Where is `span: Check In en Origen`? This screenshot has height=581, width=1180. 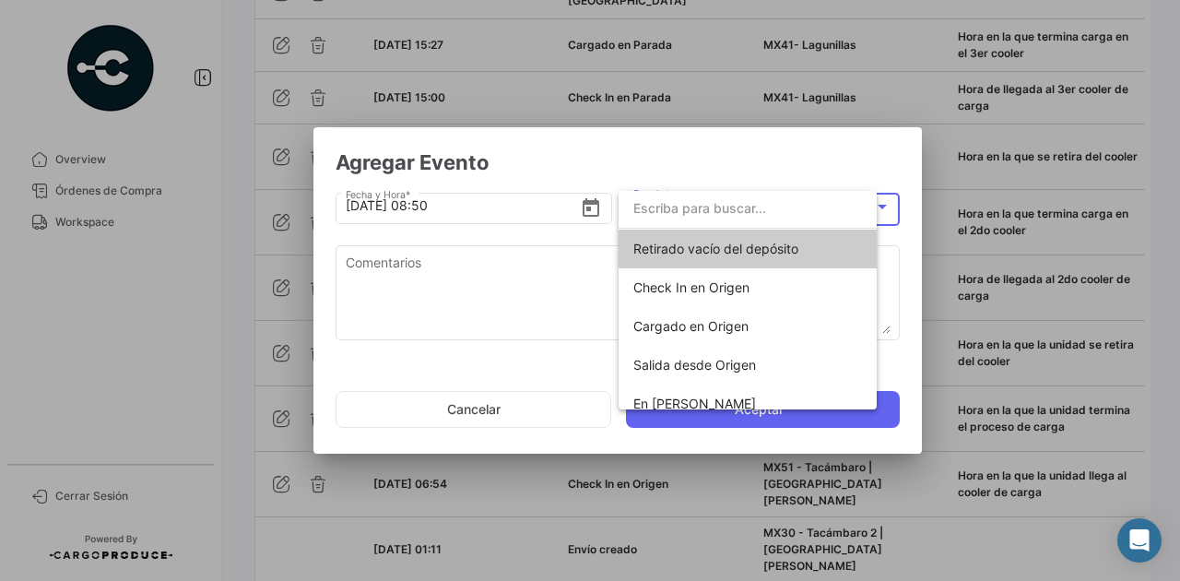 span: Check In en Origen is located at coordinates (692, 287).